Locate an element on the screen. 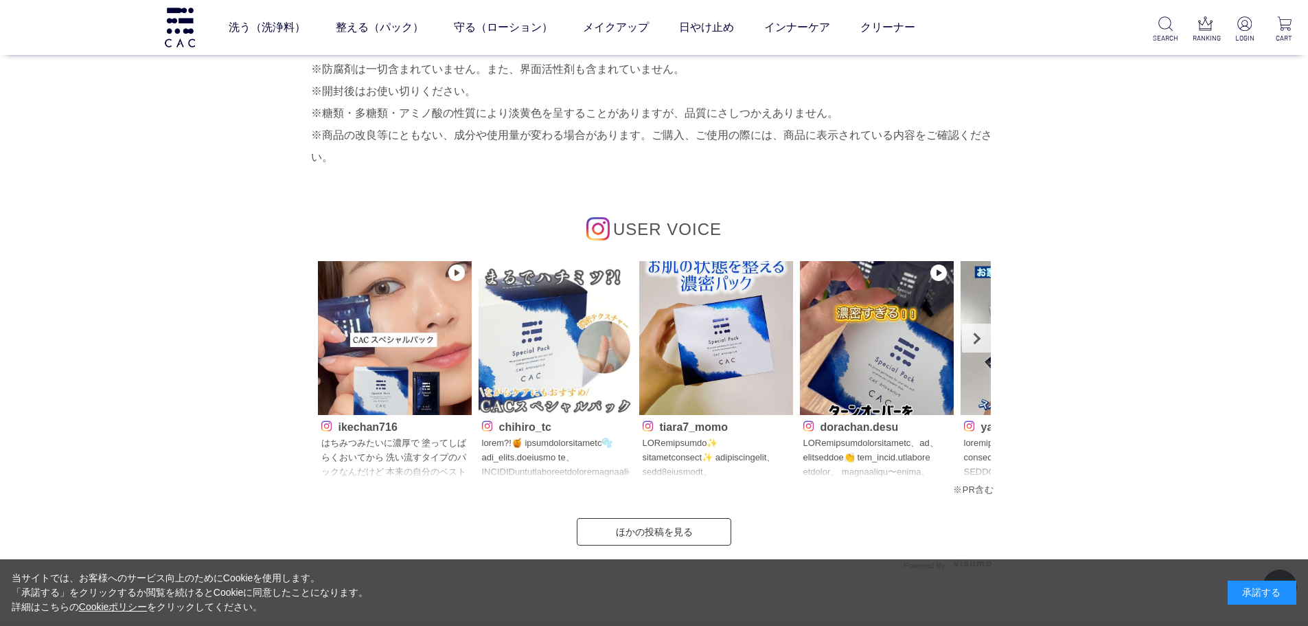 Image resolution: width=1308 pixels, height=626 pixels. p: yastin1013 is located at coordinates (1038, 425).